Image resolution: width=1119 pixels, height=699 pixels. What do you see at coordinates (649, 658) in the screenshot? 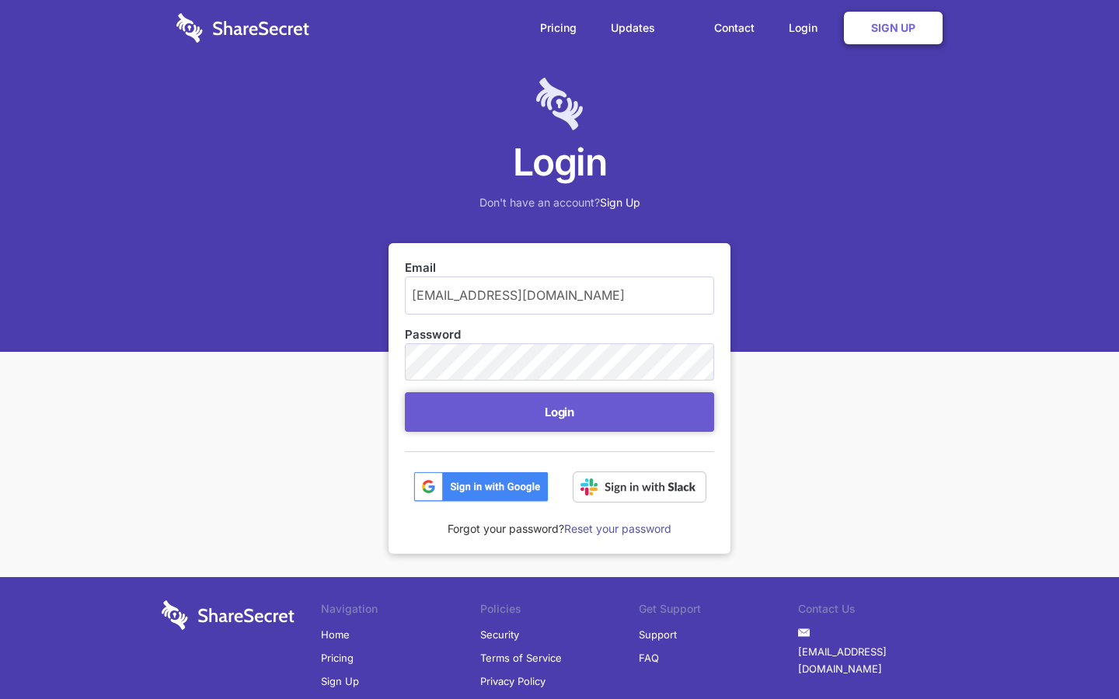
I see `a: FAQ` at bounding box center [649, 658].